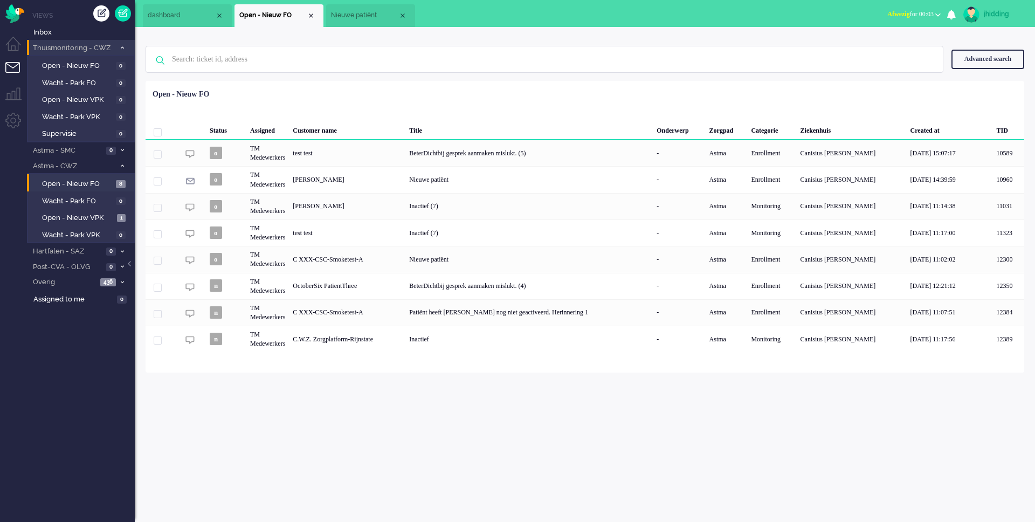  What do you see at coordinates (771, 129) in the screenshot?
I see `div: Categorie` at bounding box center [771, 129].